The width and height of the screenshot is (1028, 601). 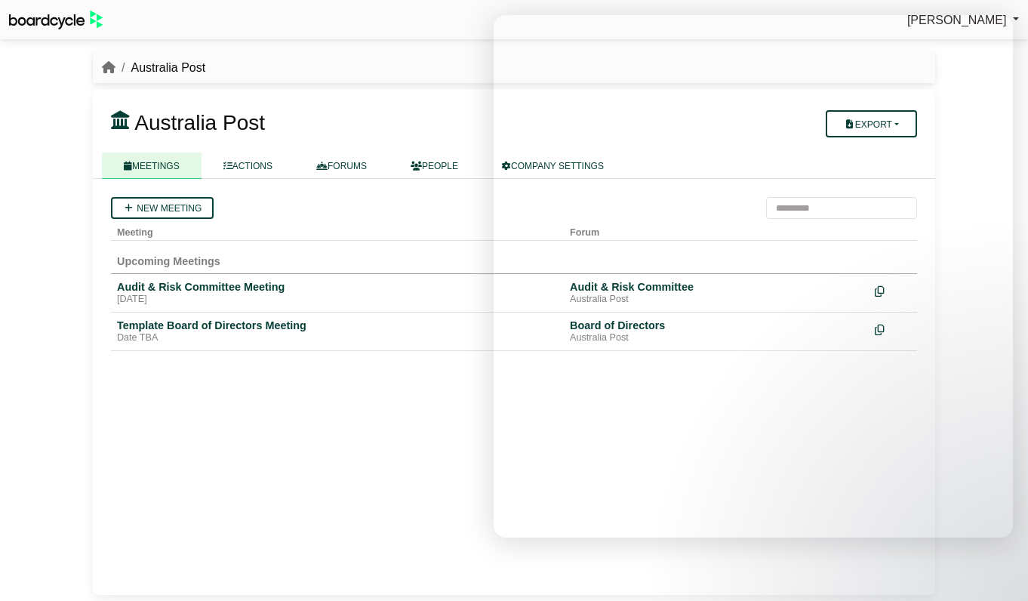 What do you see at coordinates (337, 287) in the screenshot?
I see `div: Audit & Risk Committee Meeting` at bounding box center [337, 287].